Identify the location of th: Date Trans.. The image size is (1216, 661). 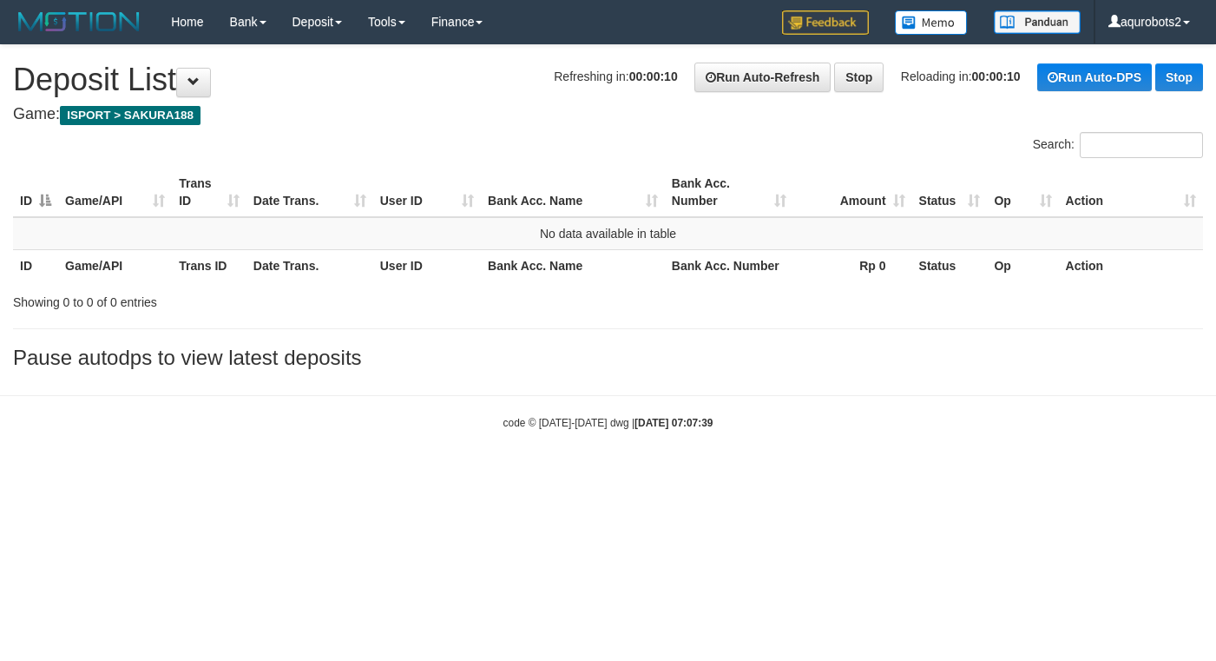
(310, 265).